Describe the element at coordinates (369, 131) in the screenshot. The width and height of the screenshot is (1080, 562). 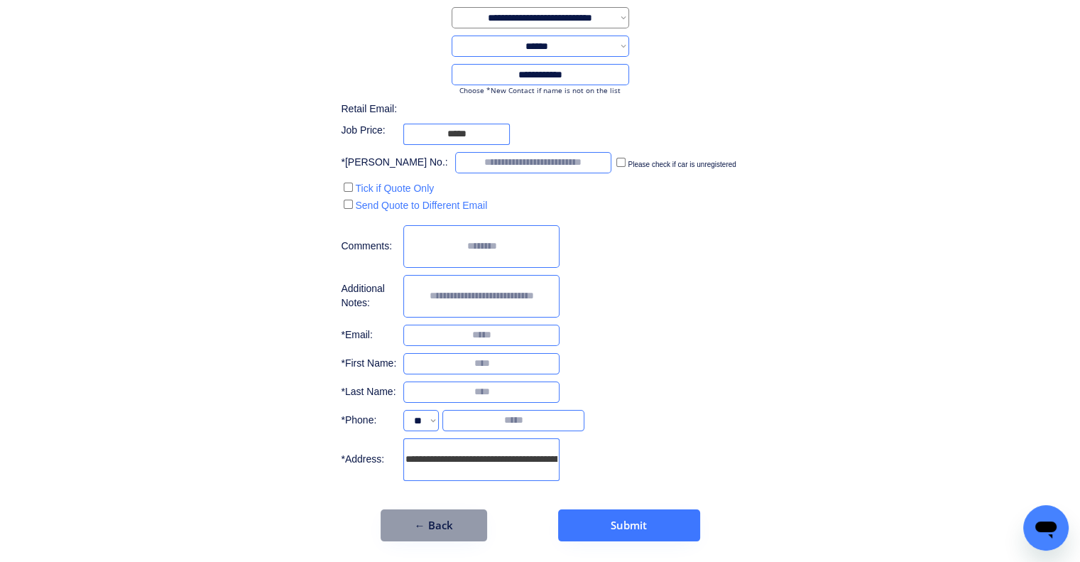
I see `div: Job Price:` at that location.